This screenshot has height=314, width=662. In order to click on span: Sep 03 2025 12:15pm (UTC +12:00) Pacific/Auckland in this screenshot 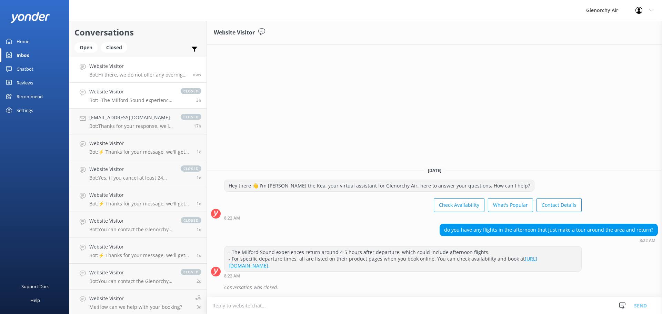, I will do `click(197, 74)`.